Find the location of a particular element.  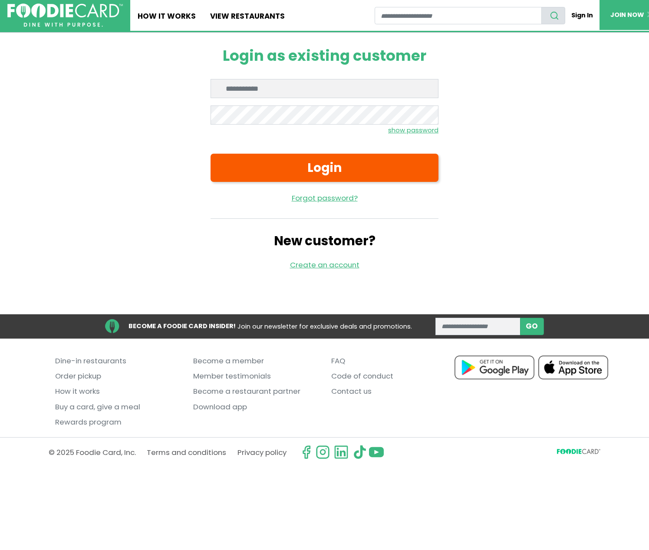

input: restaurant search is located at coordinates (458, 16).